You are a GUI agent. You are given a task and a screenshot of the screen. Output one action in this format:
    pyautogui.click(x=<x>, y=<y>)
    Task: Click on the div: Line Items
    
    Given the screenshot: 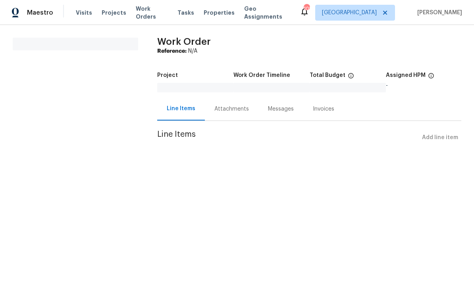 What is the action you would take?
    pyautogui.click(x=181, y=109)
    